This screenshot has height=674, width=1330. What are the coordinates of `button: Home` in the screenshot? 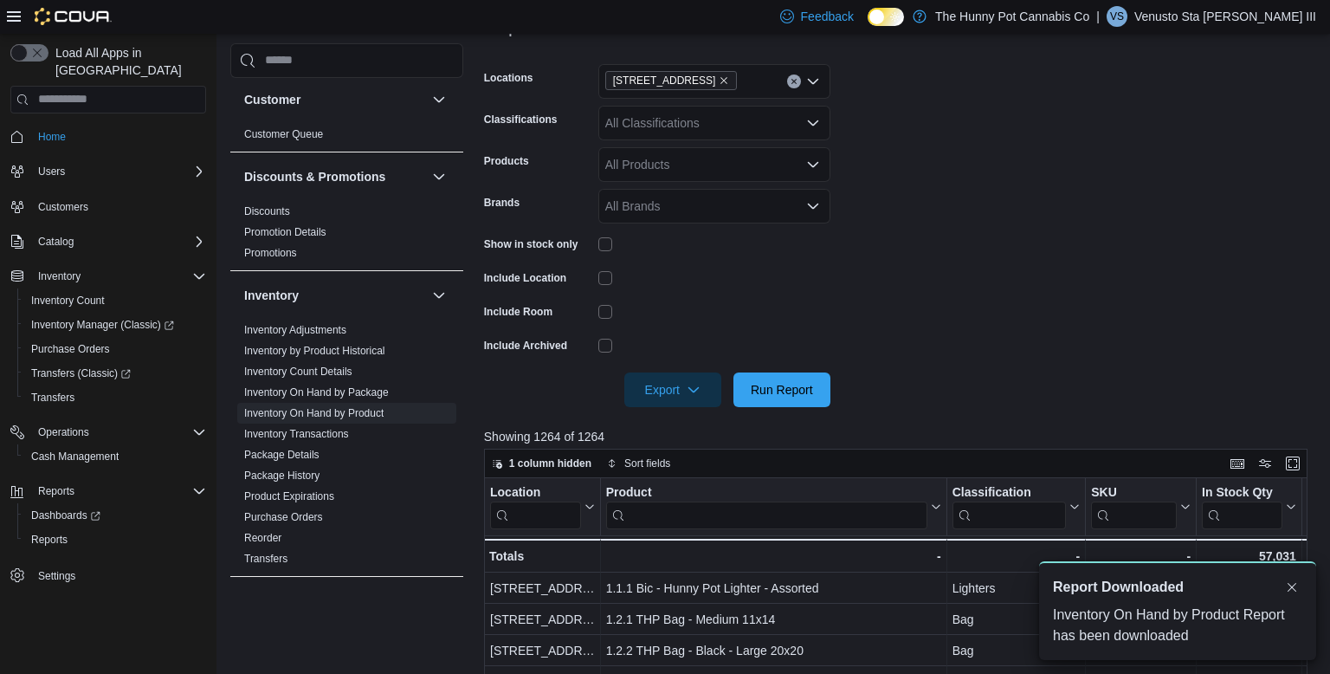 It's located at (108, 136).